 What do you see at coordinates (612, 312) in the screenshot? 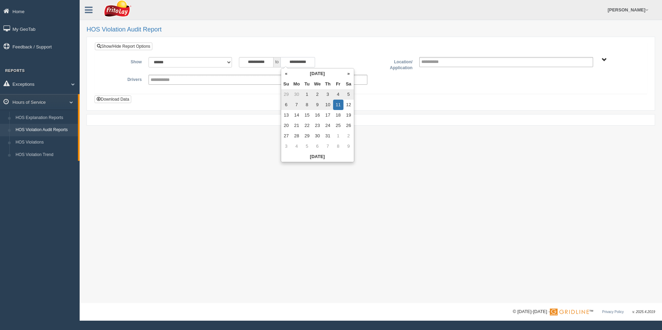
I see `a: Privacy Policy` at bounding box center [612, 312].